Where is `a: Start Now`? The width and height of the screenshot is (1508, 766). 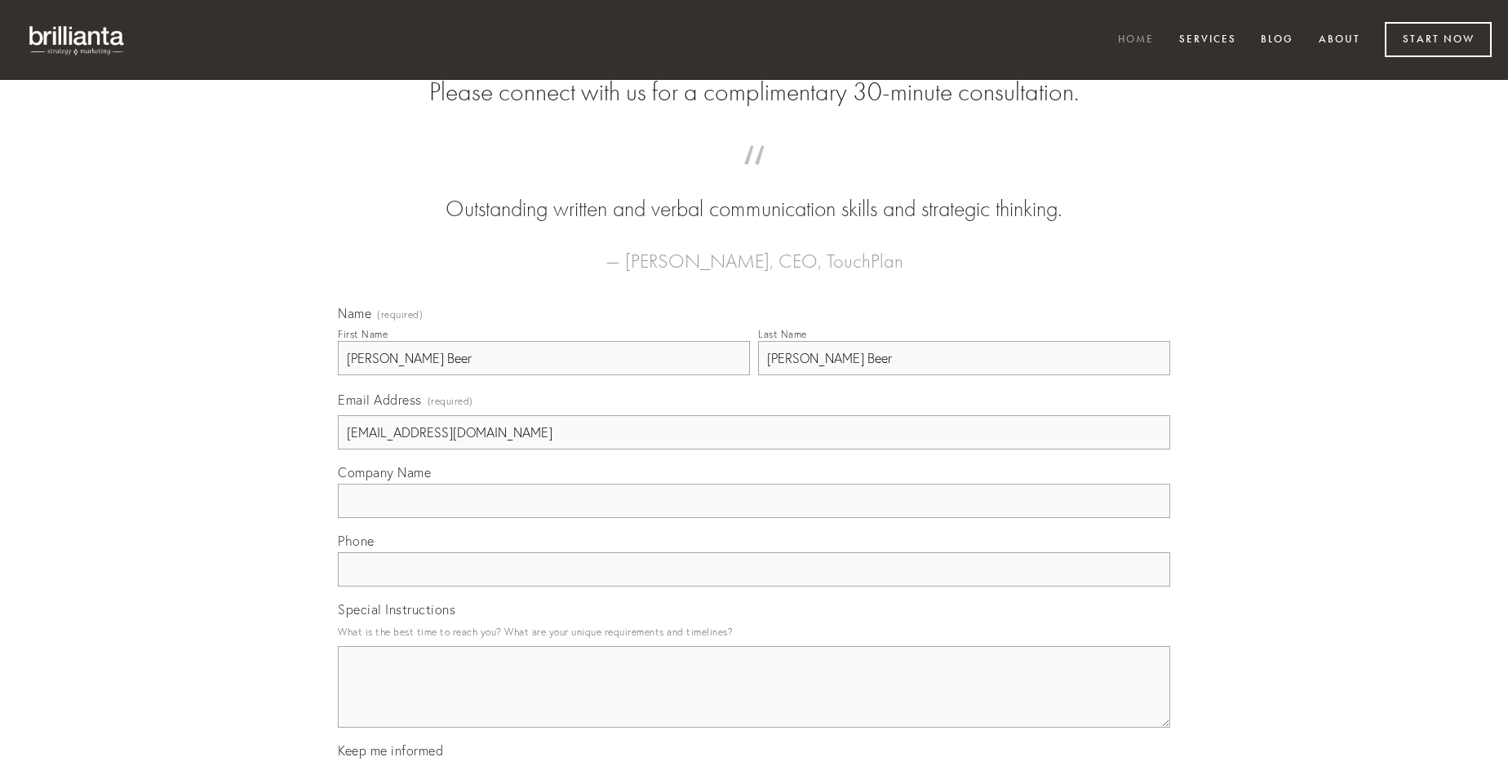
a: Start Now is located at coordinates (1438, 39).